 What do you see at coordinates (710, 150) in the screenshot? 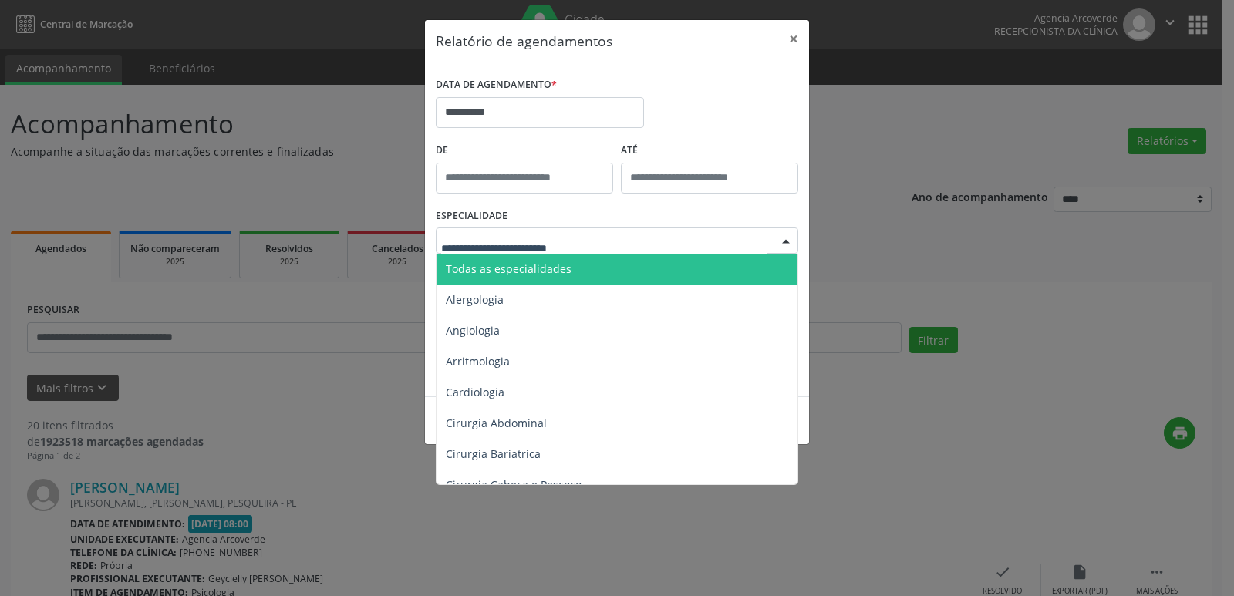
I see `label: ATÉ` at bounding box center [710, 150].